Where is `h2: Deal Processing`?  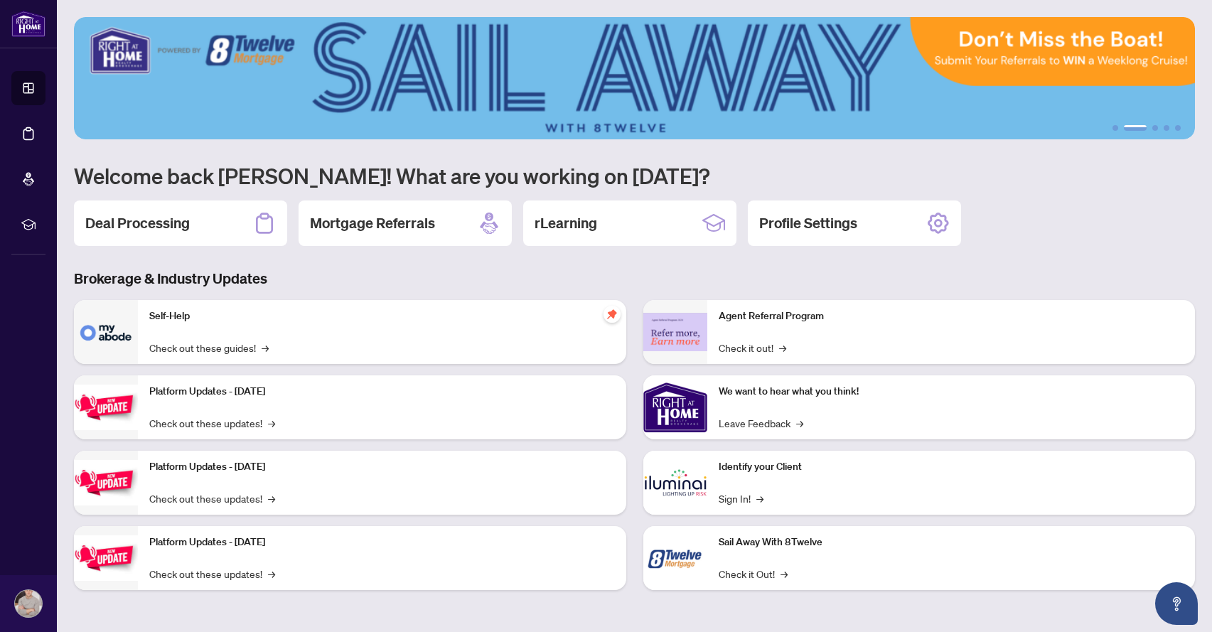 h2: Deal Processing is located at coordinates (137, 223).